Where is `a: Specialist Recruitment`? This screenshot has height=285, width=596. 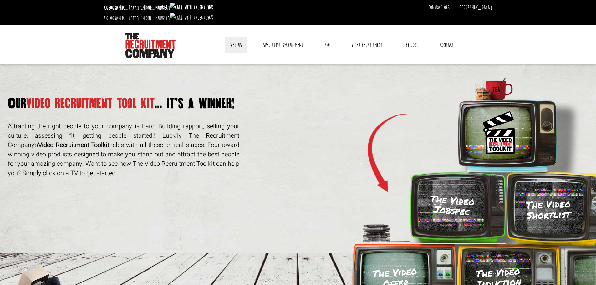
a: Specialist Recruitment is located at coordinates (283, 45).